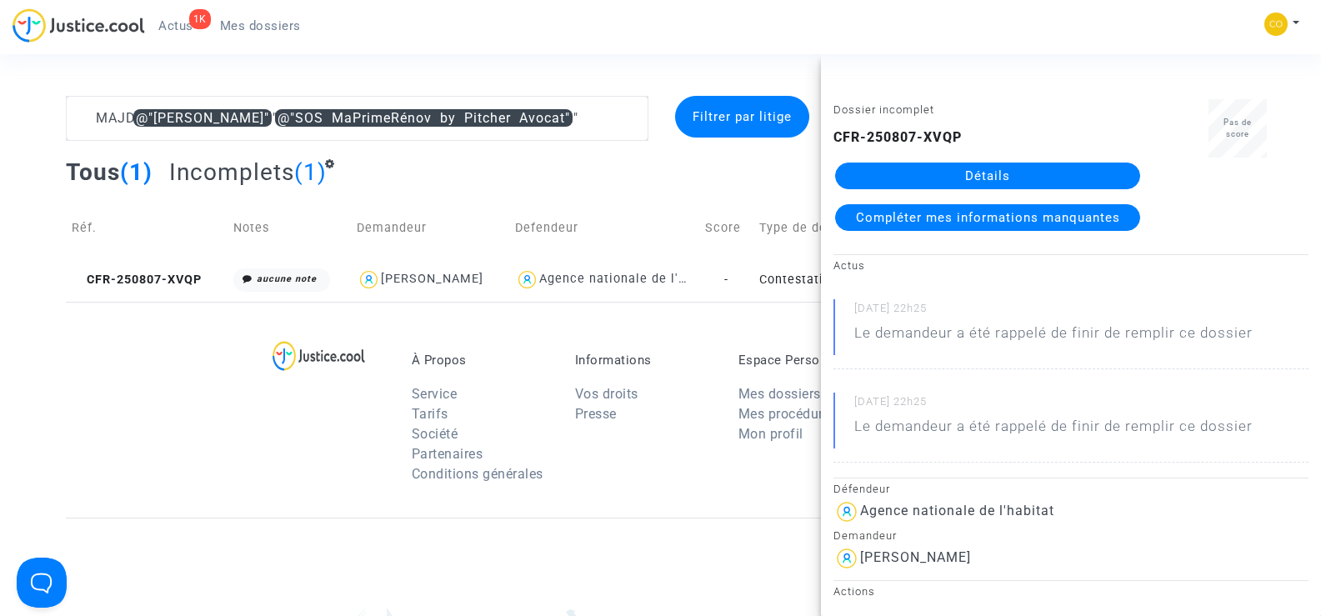  What do you see at coordinates (883, 109) in the screenshot?
I see `small: Dossier incomplet` at bounding box center [883, 109].